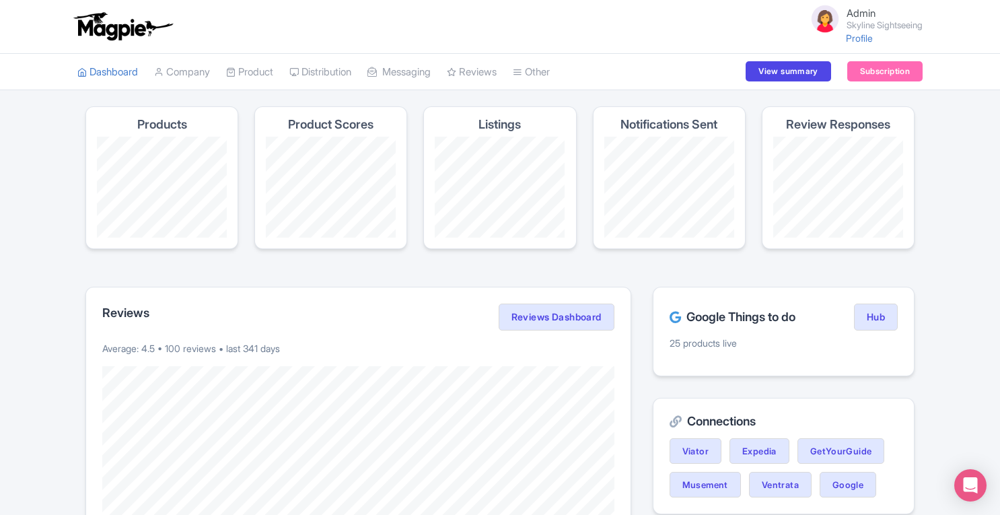 The width and height of the screenshot is (1000, 515). I want to click on h4: Products, so click(162, 125).